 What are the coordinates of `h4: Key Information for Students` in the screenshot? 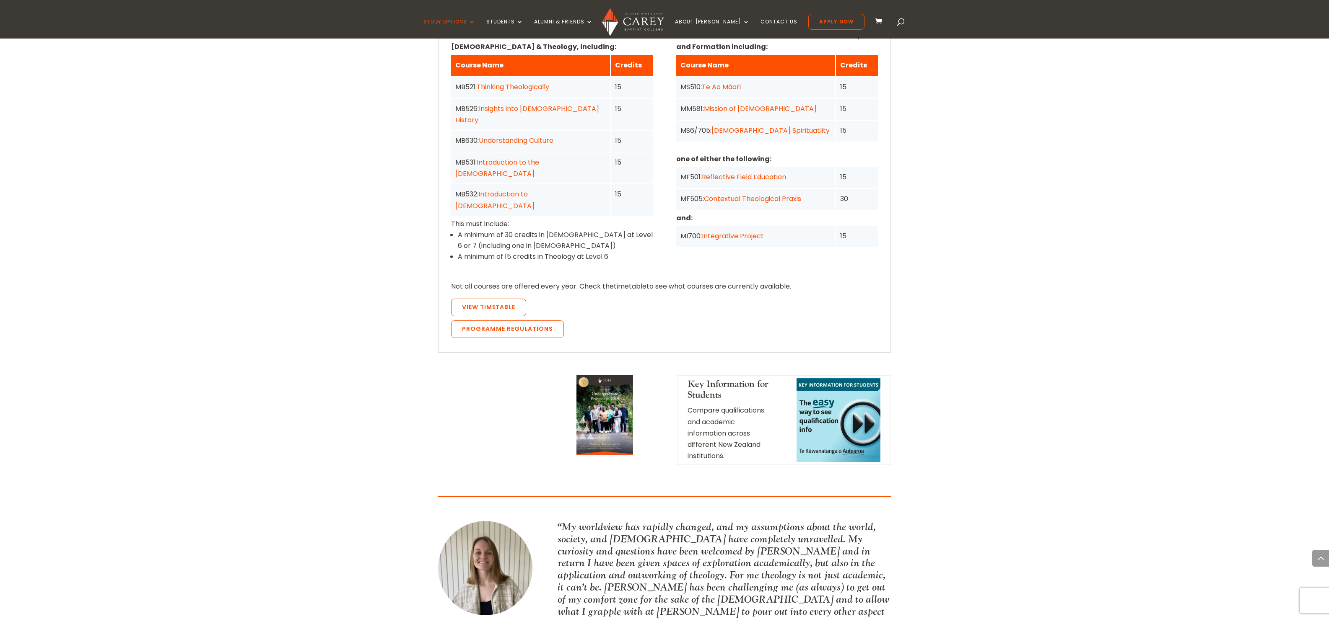 It's located at (730, 392).